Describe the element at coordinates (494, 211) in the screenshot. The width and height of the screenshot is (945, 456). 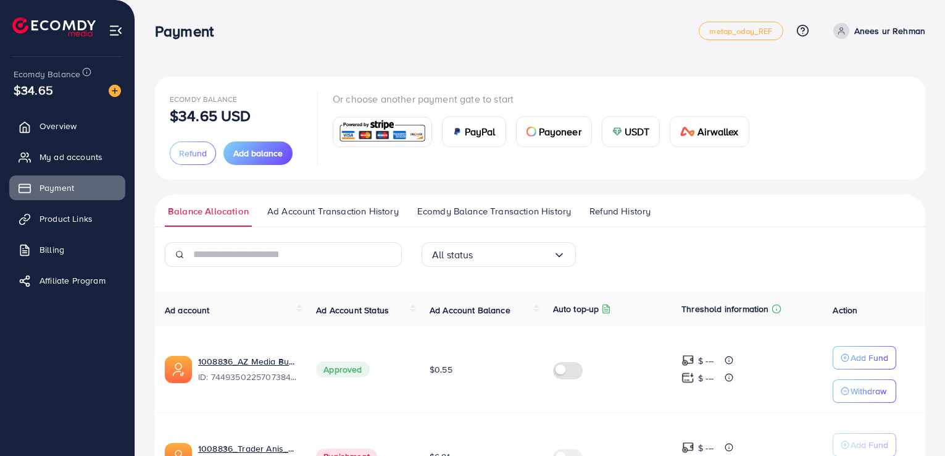
I see `span: Ecomdy Balance Transaction History` at that location.